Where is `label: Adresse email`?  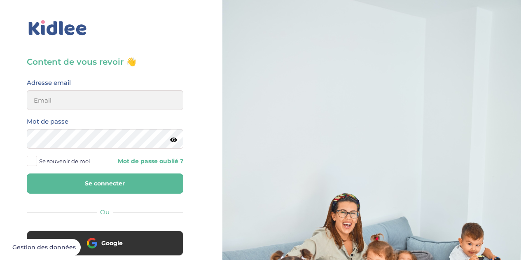 label: Adresse email is located at coordinates (49, 83).